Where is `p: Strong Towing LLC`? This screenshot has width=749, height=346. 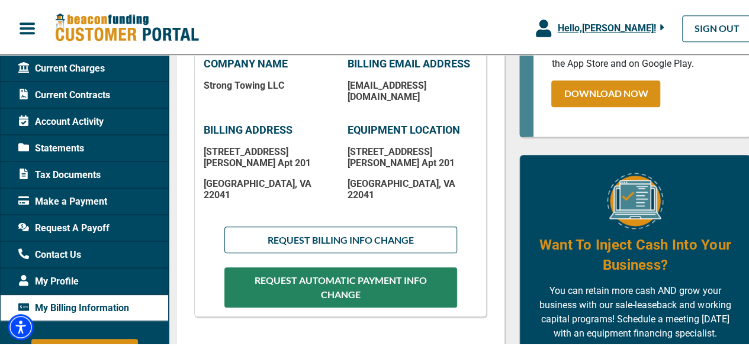 p: Strong Towing LLC is located at coordinates (268, 83).